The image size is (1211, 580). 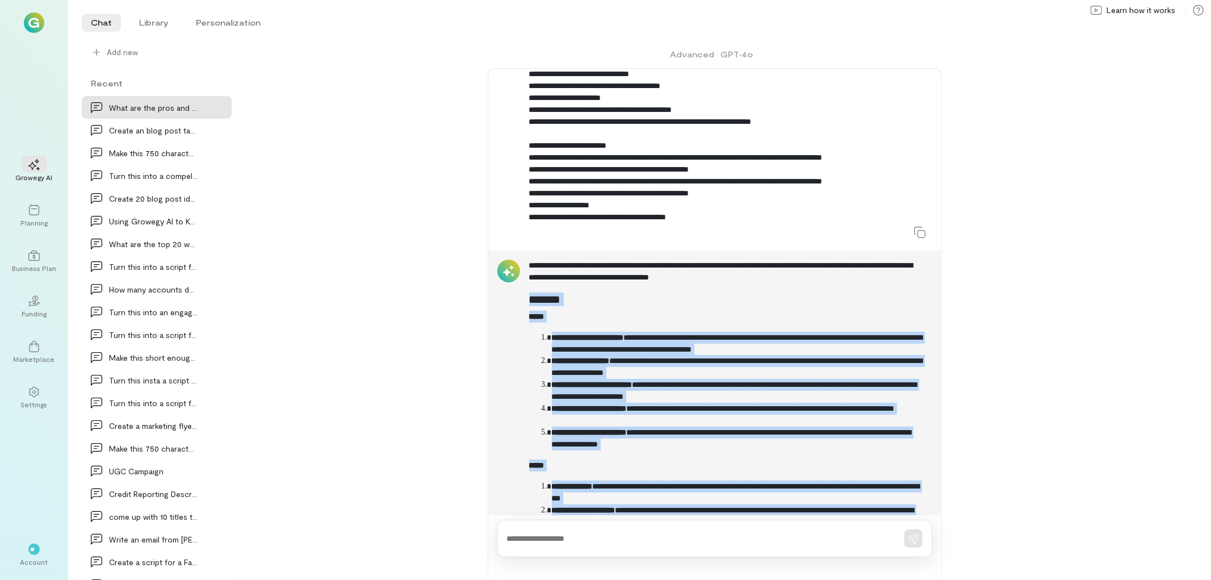 I want to click on div: Credit Reporting Descrepancies, so click(x=153, y=493).